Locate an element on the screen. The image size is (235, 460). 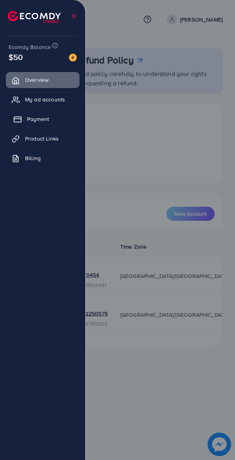
img: image is located at coordinates (73, 58).